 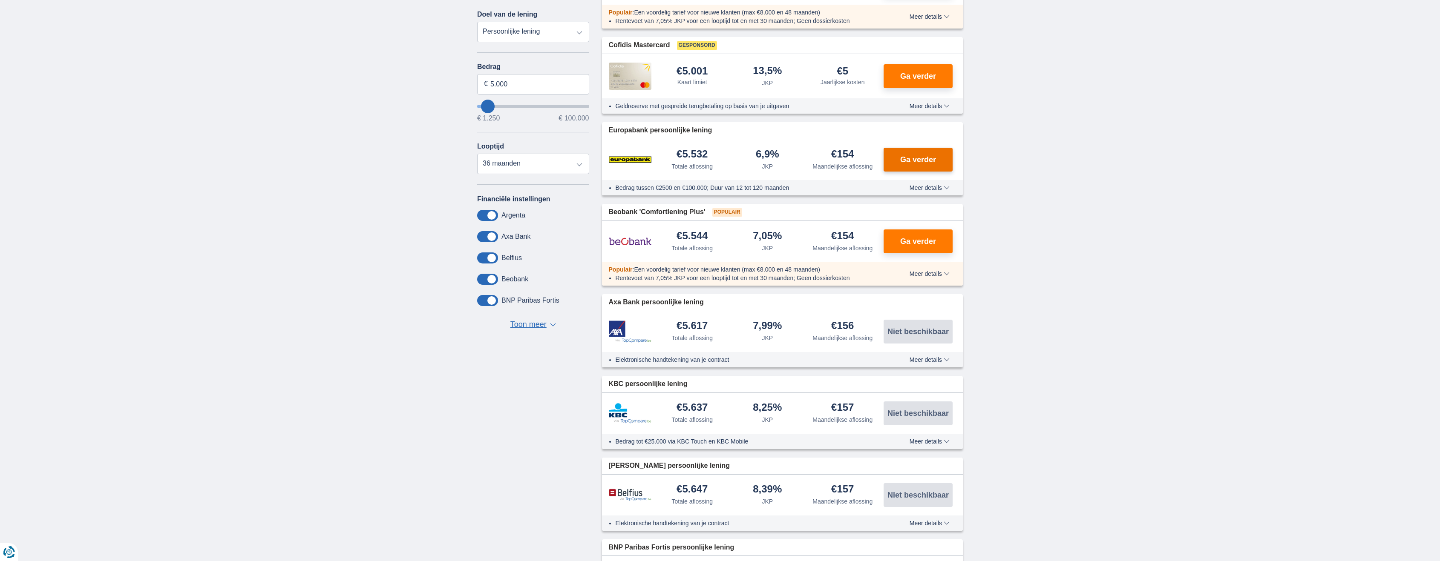 I want to click on img: product.pl.alt KBC, so click(x=630, y=414).